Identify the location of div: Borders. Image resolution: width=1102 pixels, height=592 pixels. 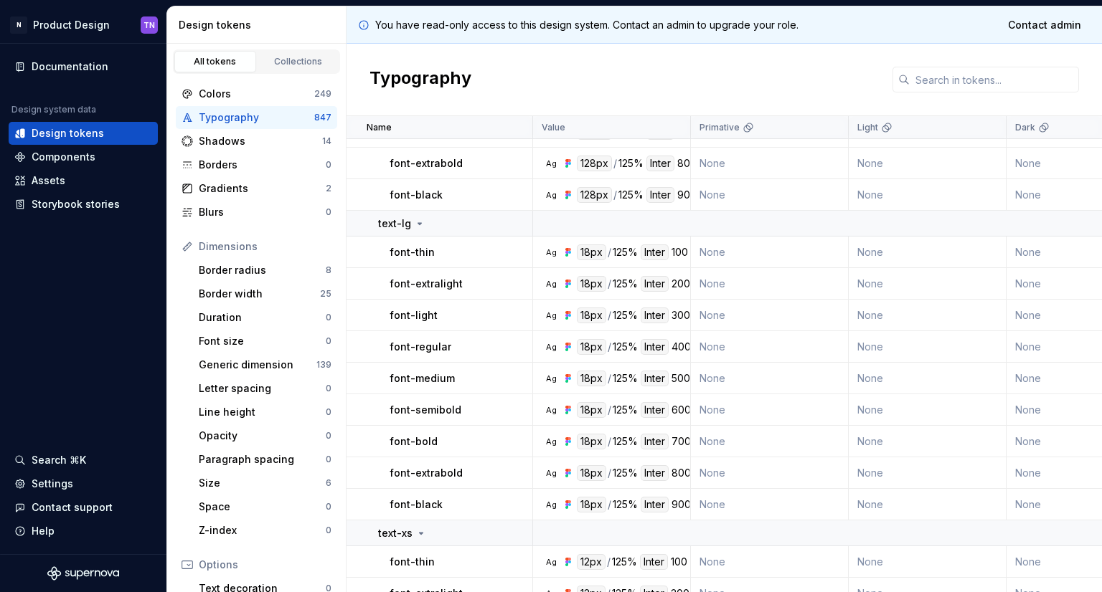
(262, 165).